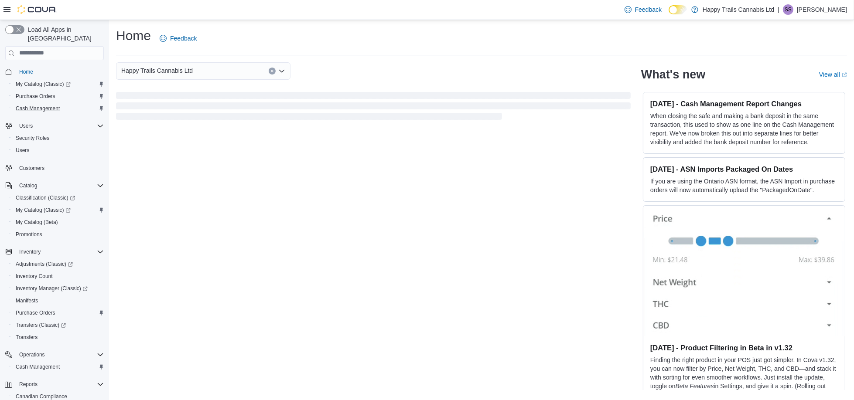 Image resolution: width=854 pixels, height=400 pixels. Describe the element at coordinates (27, 338) in the screenshot. I see `span: Transfers` at that location.